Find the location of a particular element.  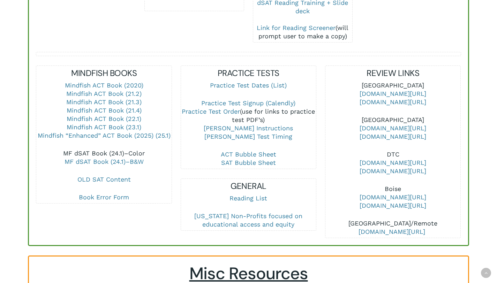

a: Reading List is located at coordinates (248, 198).